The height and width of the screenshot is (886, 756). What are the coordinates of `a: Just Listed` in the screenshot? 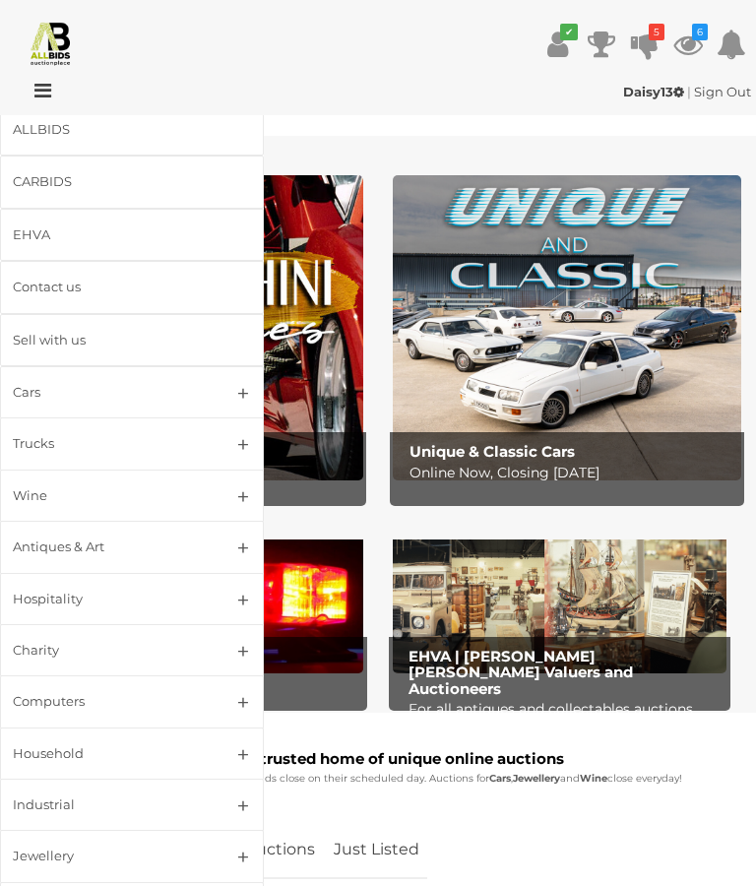 It's located at (376, 849).